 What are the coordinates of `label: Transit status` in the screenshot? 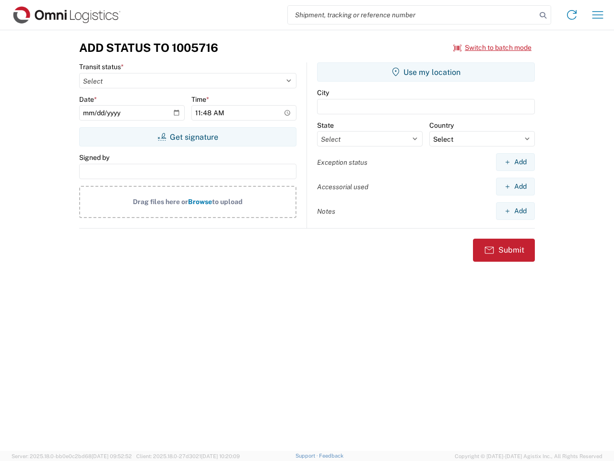 It's located at (101, 67).